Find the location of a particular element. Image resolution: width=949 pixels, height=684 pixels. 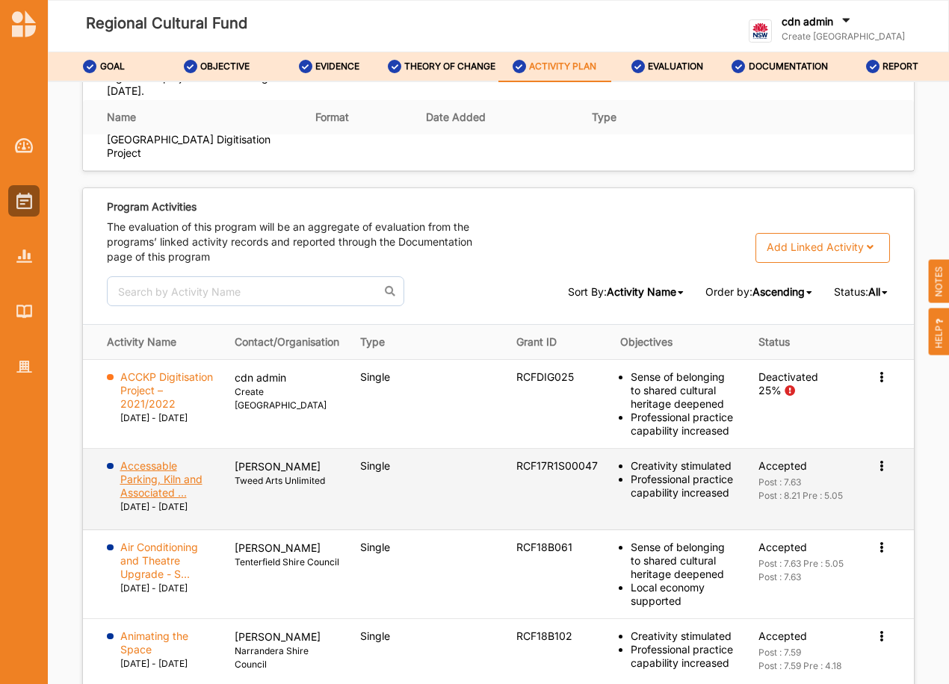

label: REPORT is located at coordinates (900, 66).